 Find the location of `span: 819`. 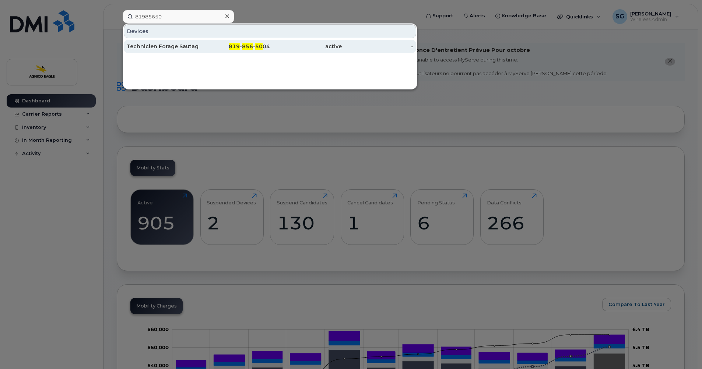

span: 819 is located at coordinates (234, 46).